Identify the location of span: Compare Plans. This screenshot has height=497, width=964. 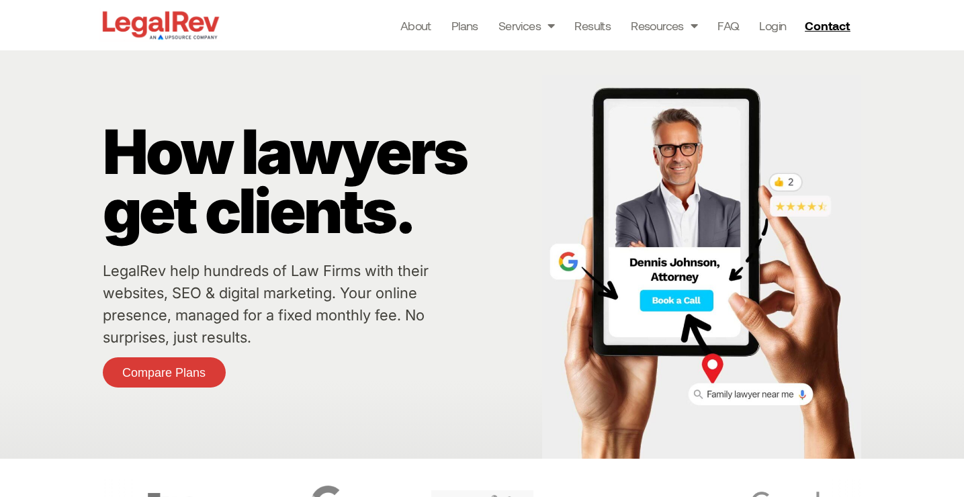
(164, 373).